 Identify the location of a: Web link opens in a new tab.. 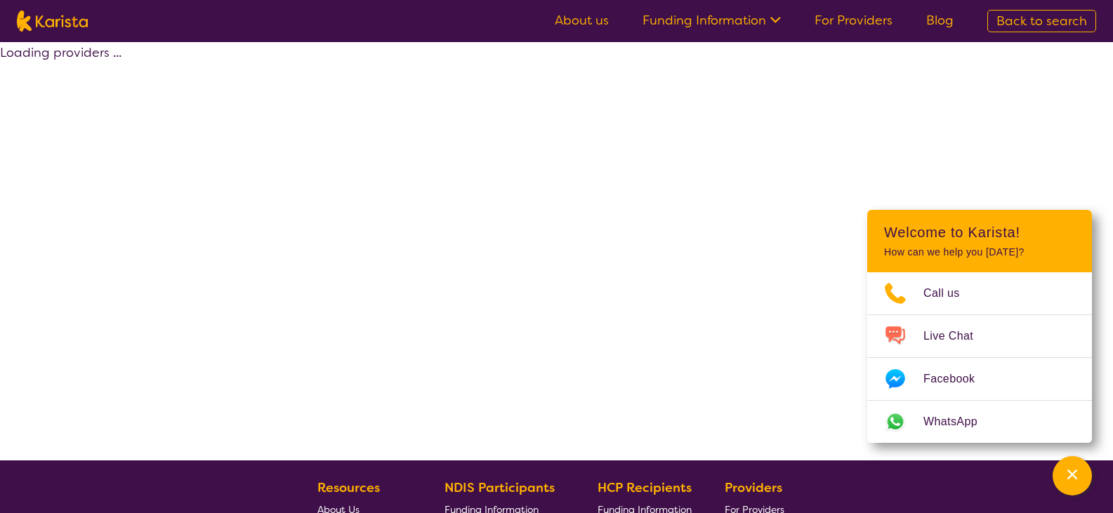
(979, 422).